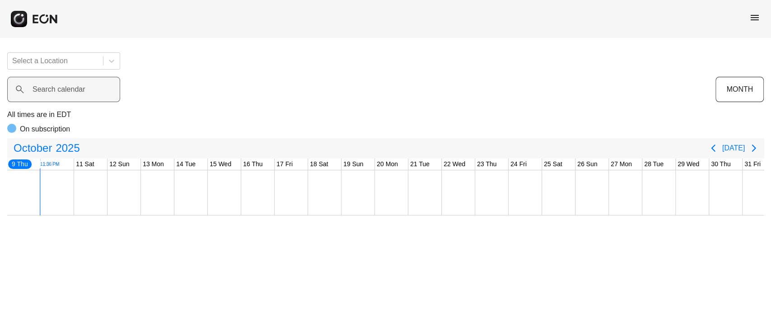 This screenshot has height=332, width=771. I want to click on p: All times are in EDT, so click(386, 115).